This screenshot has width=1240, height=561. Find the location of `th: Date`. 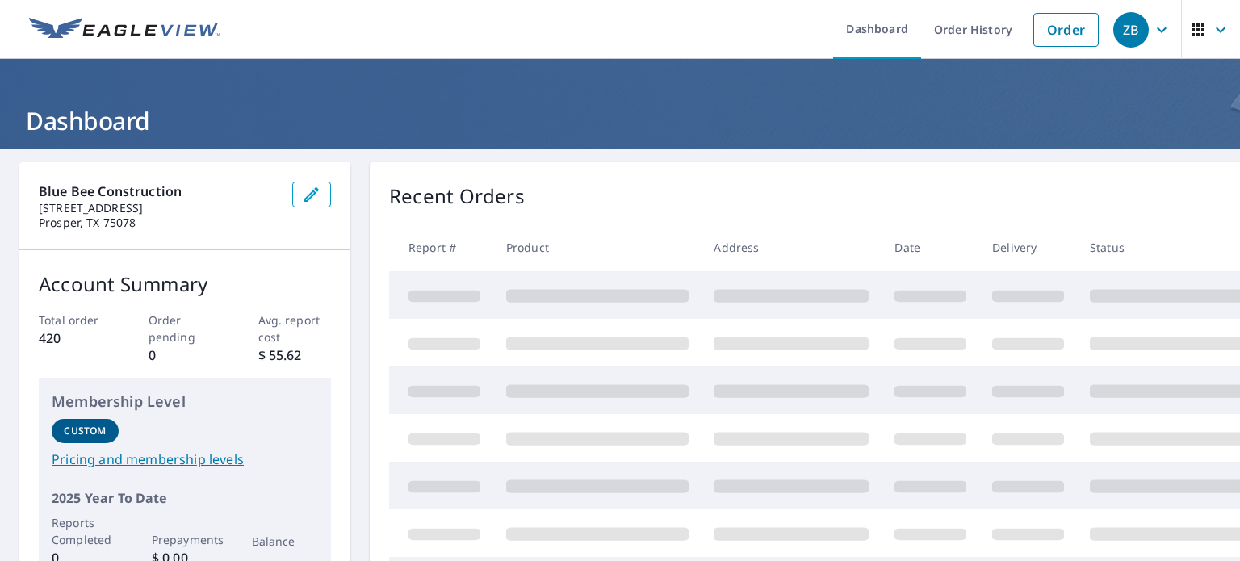

th: Date is located at coordinates (930, 247).